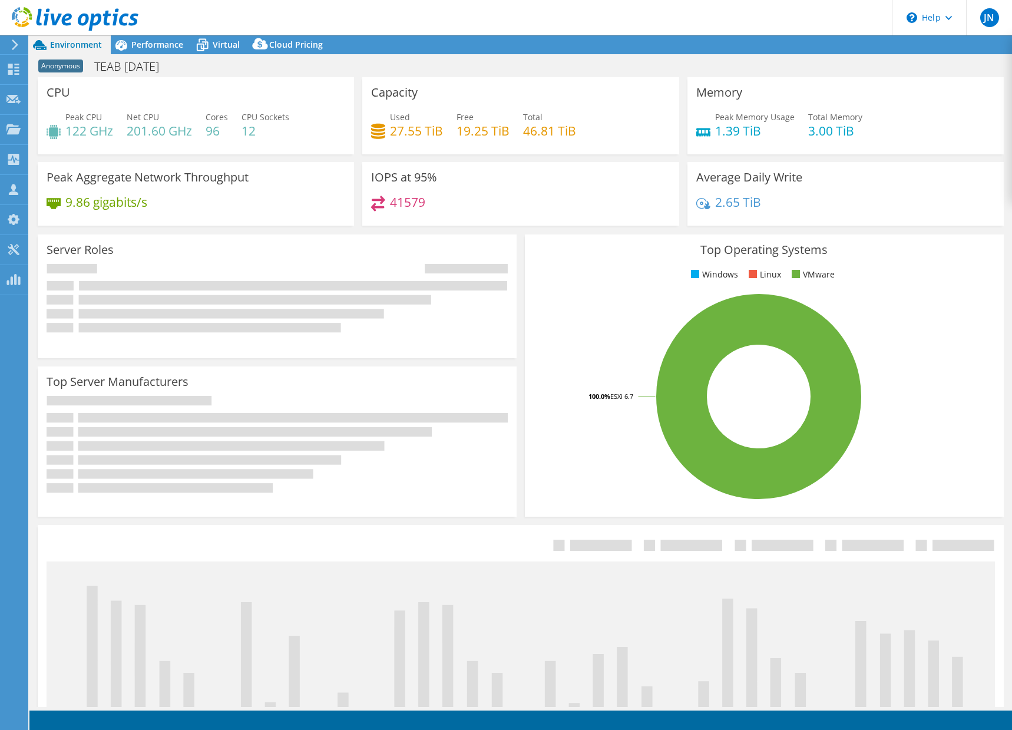 The width and height of the screenshot is (1012, 730). Describe the element at coordinates (764, 275) in the screenshot. I see `li: Linux` at that location.